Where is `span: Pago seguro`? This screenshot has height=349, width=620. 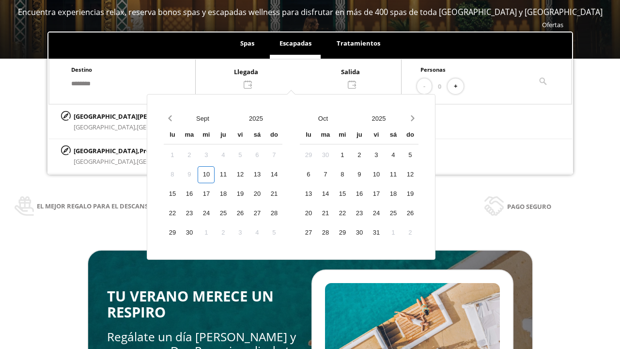 span: Pago seguro is located at coordinates (529, 206).